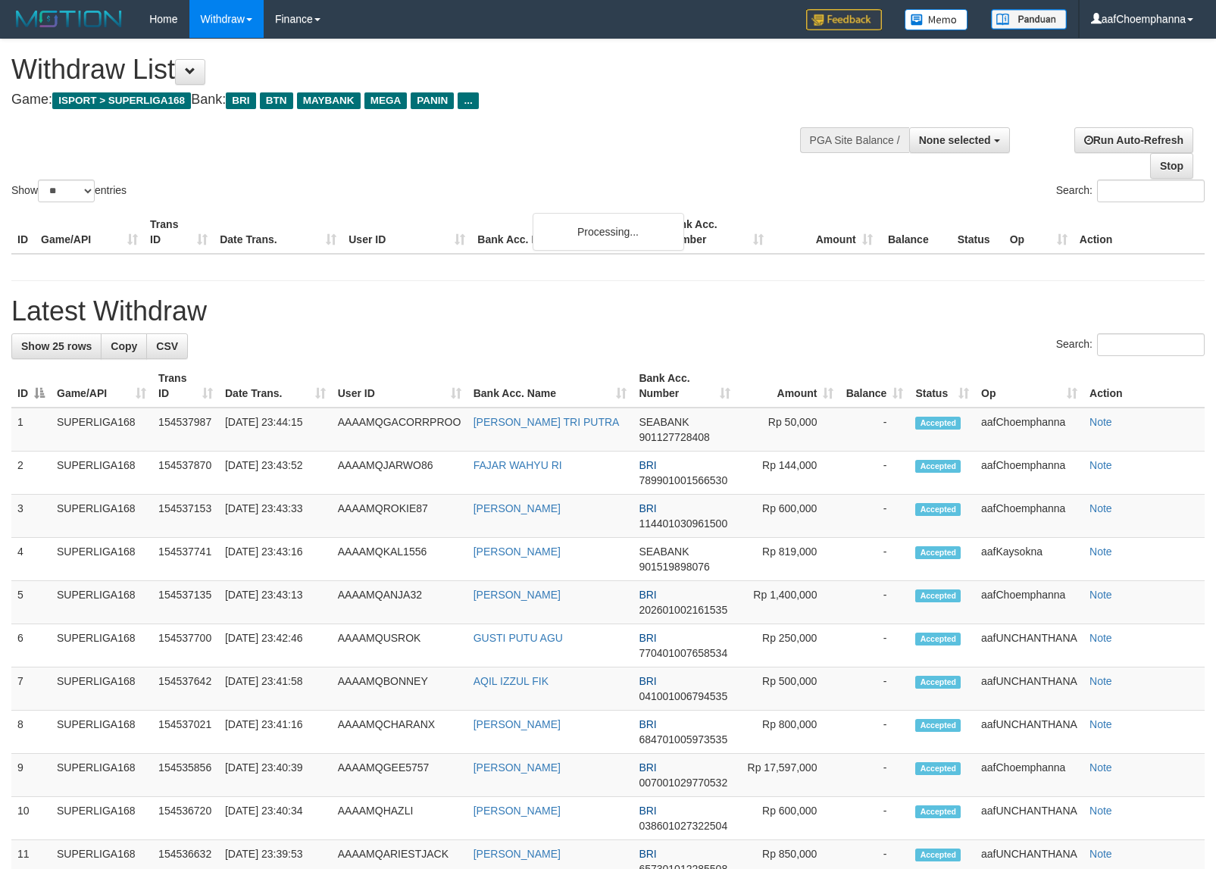 The height and width of the screenshot is (869, 1216). I want to click on td: 154537021, so click(186, 732).